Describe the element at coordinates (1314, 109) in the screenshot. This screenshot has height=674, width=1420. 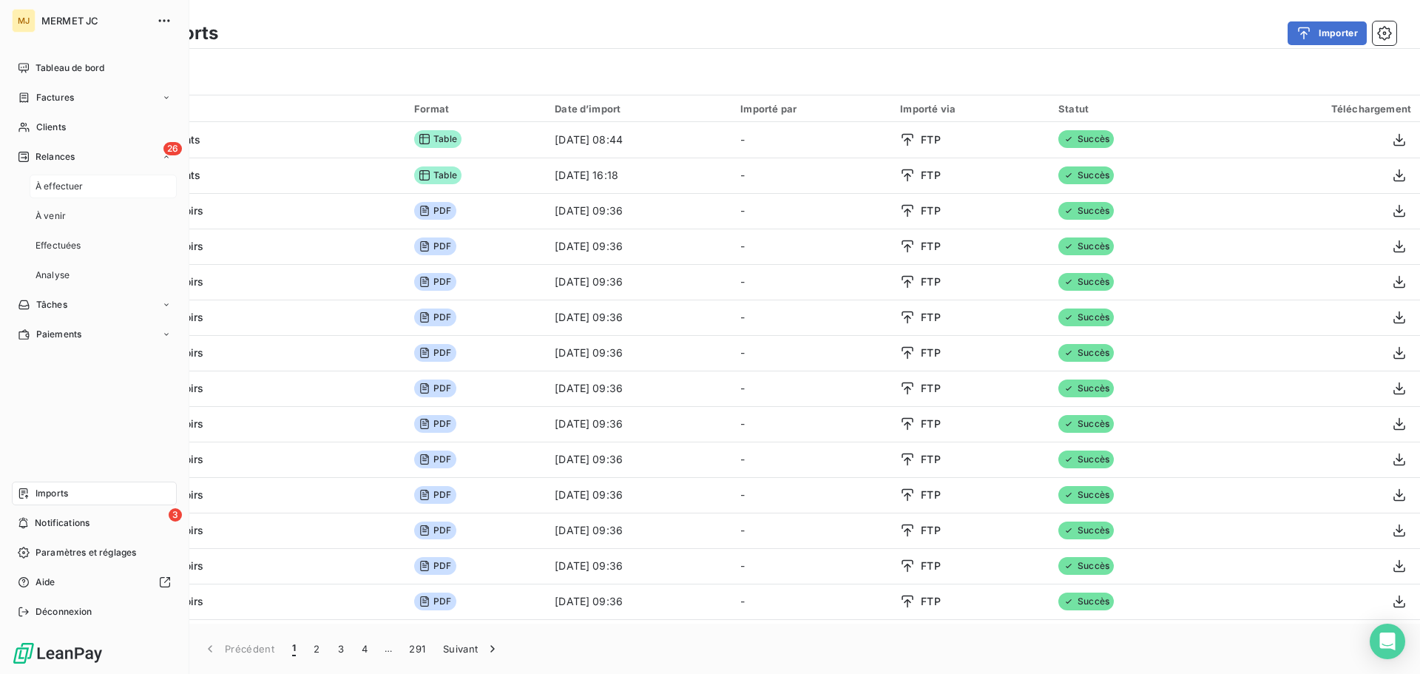
I see `div: Téléchargement` at that location.